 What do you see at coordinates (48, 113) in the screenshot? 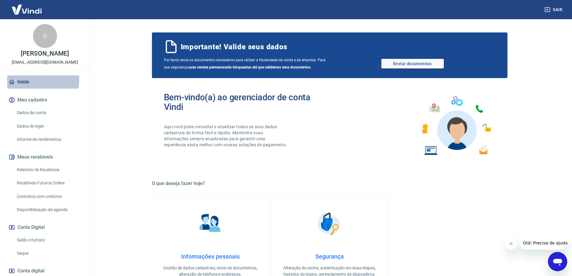
I see `a: Dados da conta` at bounding box center [48, 113].